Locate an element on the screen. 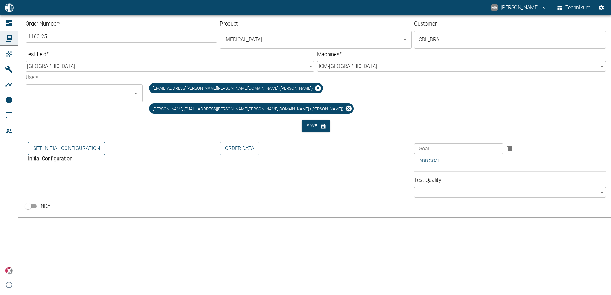 This screenshot has width=611, height=295. button: Set initial Configuration is located at coordinates (66, 149).